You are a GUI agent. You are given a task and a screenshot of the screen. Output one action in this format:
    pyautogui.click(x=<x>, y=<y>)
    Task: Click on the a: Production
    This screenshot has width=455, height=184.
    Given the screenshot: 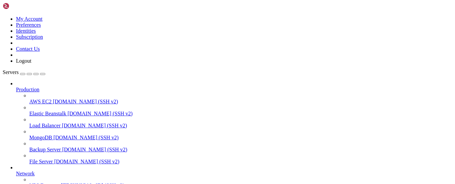 What is the action you would take?
    pyautogui.click(x=234, y=90)
    